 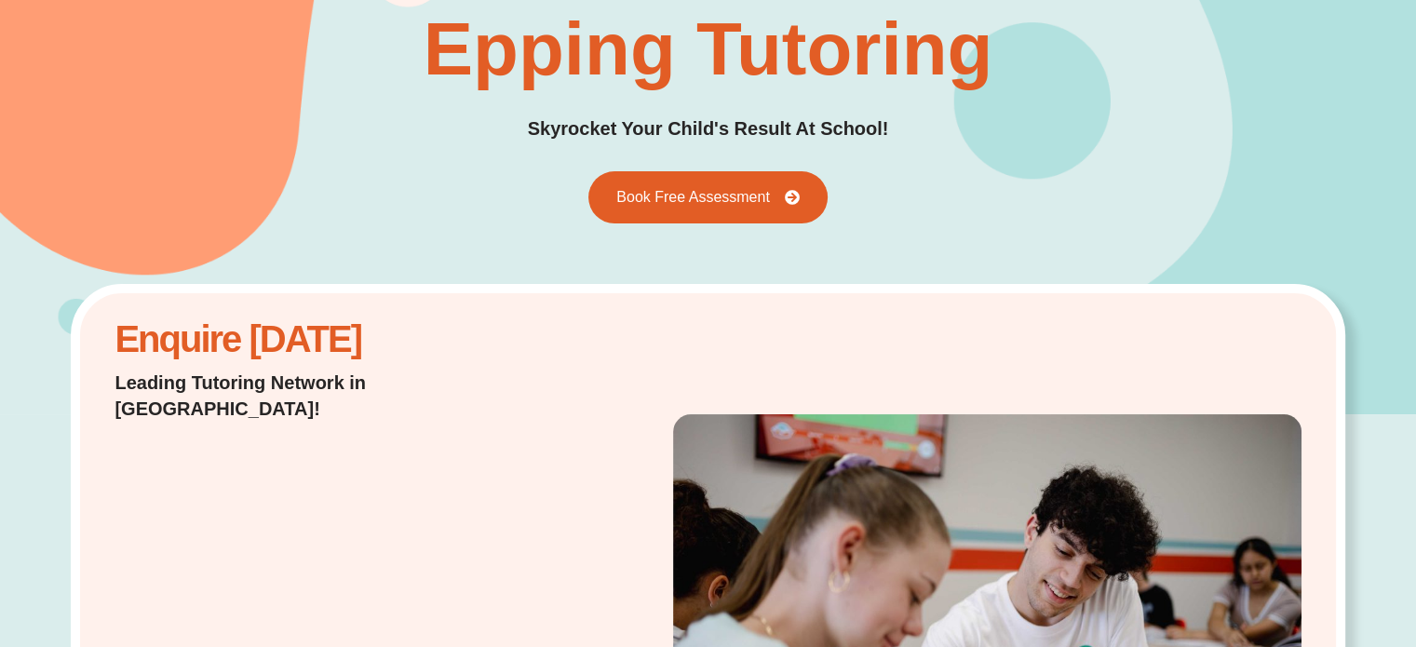 I want to click on span: Book Free Assessment, so click(x=693, y=197).